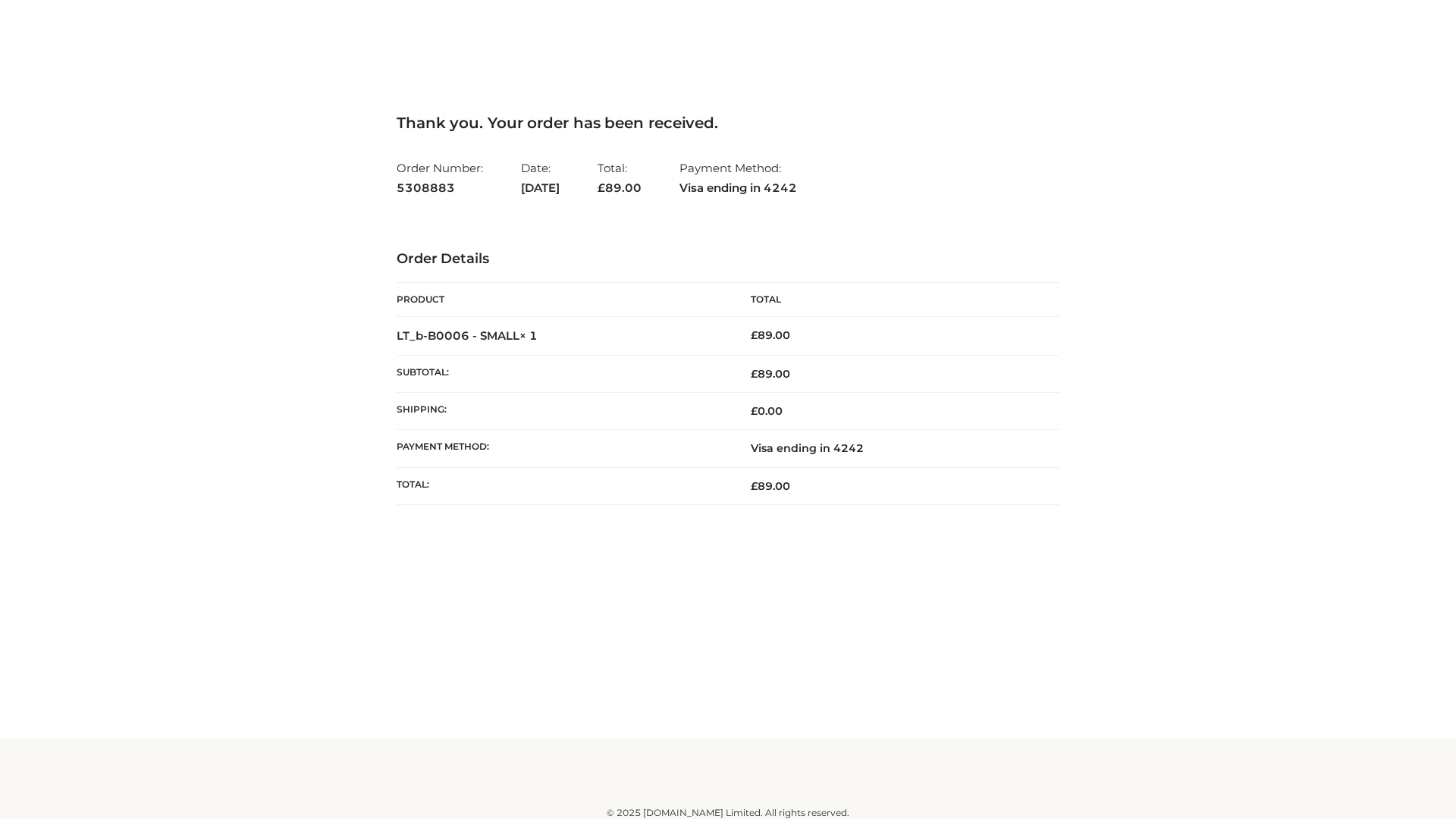  I want to click on li: Date:, so click(540, 177).